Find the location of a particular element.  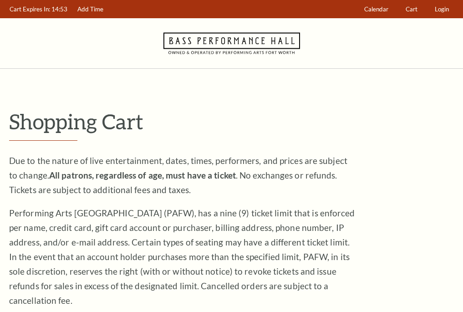

span: Cart Expires In: is located at coordinates (30, 9).